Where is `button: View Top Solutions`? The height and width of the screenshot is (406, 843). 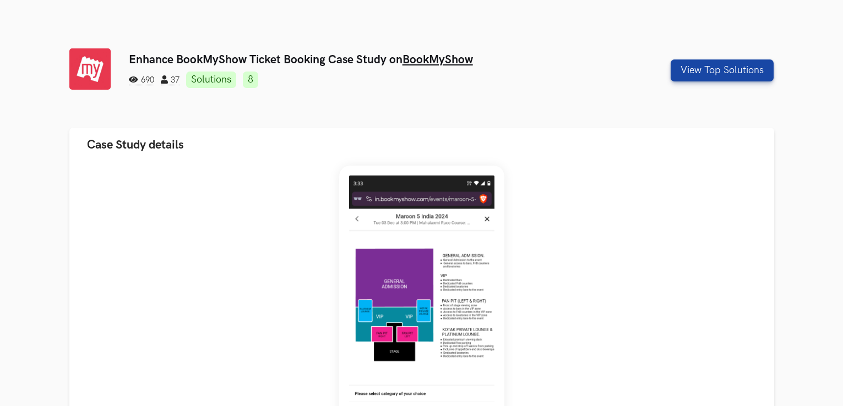
button: View Top Solutions is located at coordinates (722, 70).